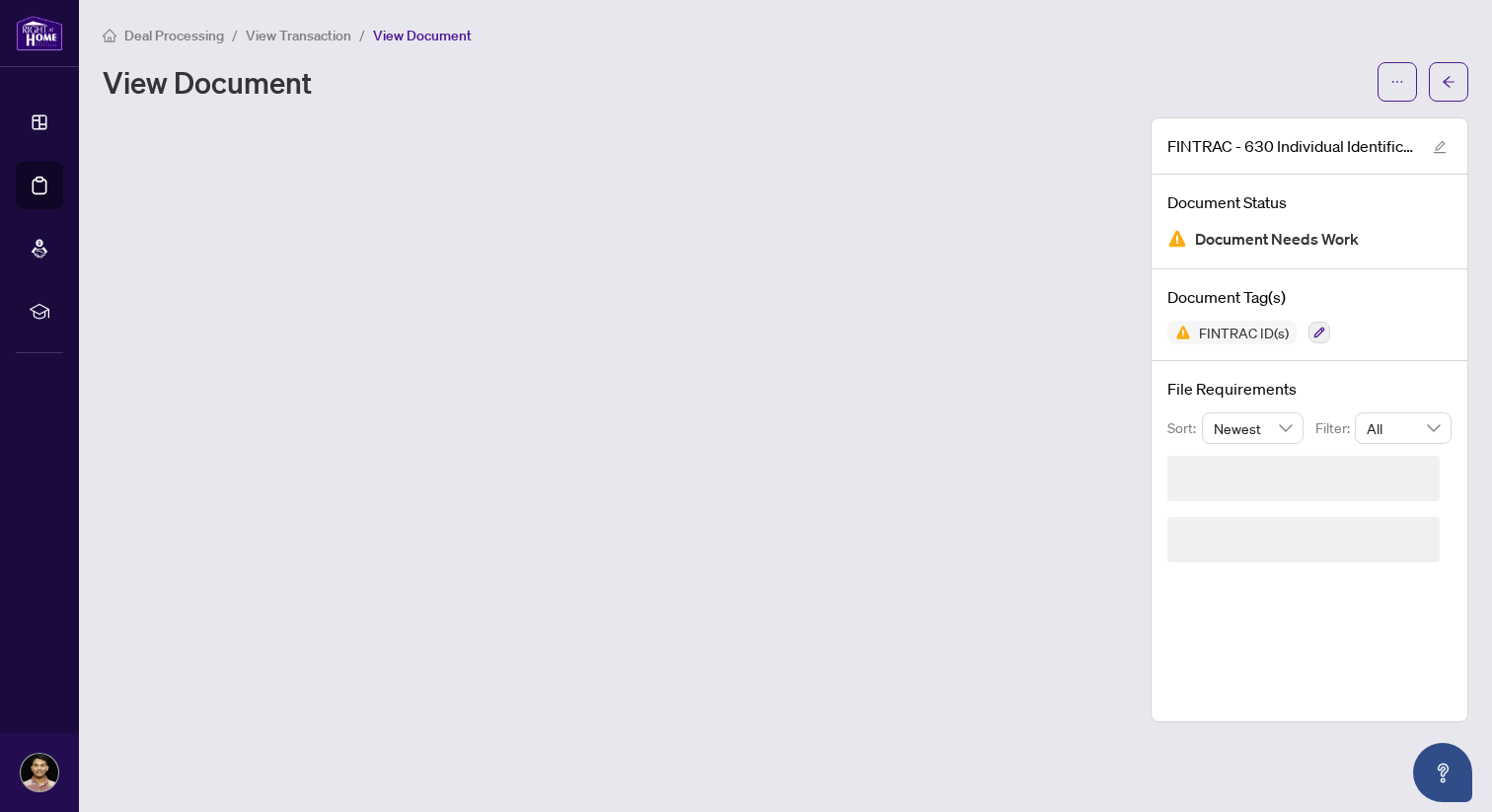 The height and width of the screenshot is (812, 1492). What do you see at coordinates (1252, 428) in the screenshot?
I see `span: Newest` at bounding box center [1252, 428].